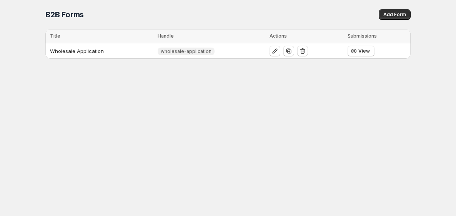  What do you see at coordinates (362, 36) in the screenshot?
I see `span: Submissions` at bounding box center [362, 36].